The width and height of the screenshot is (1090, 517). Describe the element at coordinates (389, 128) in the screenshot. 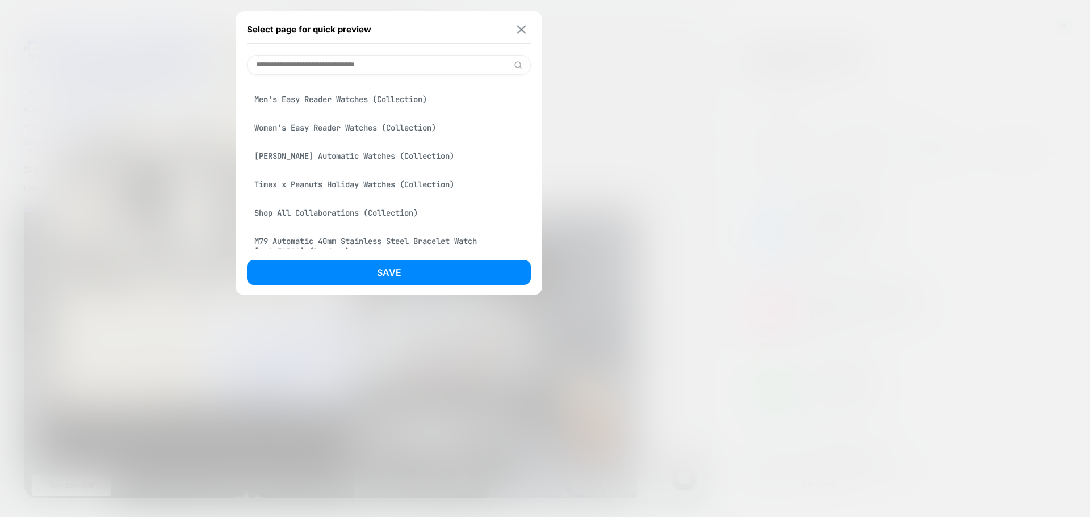

I see `div: Women's Easy Reader Watches (Collection)` at that location.